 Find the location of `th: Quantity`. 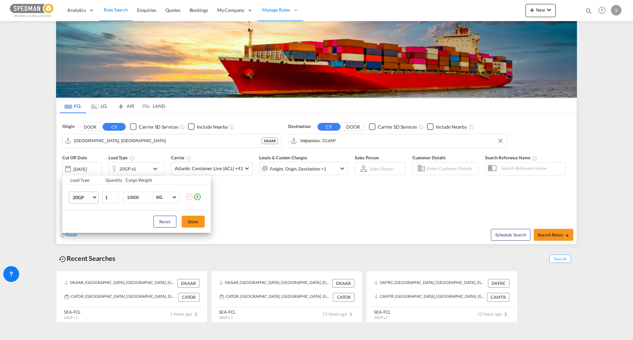

th: Quantity is located at coordinates (112, 180).